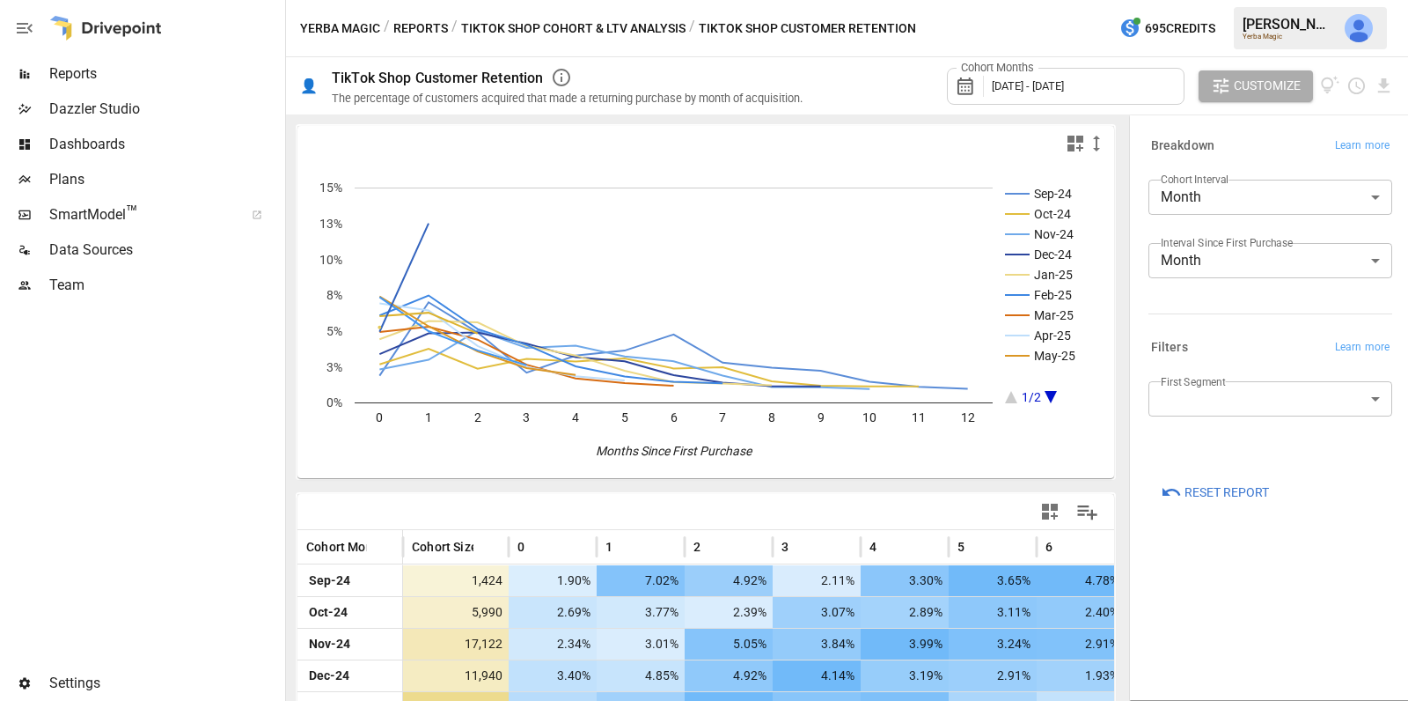  I want to click on div: Yerba Magic, so click(1289, 36).